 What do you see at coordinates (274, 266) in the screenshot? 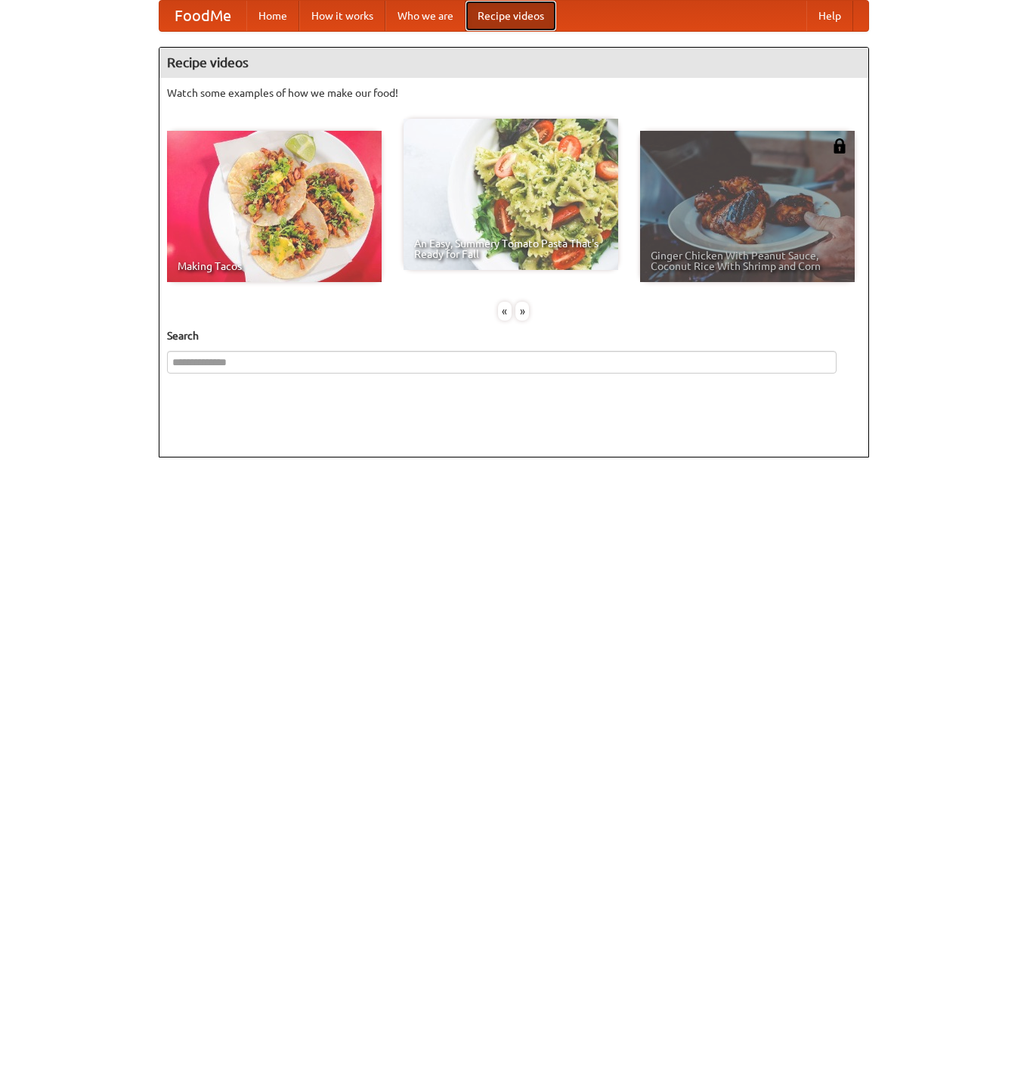
I see `span: Making Tacos` at bounding box center [274, 266].